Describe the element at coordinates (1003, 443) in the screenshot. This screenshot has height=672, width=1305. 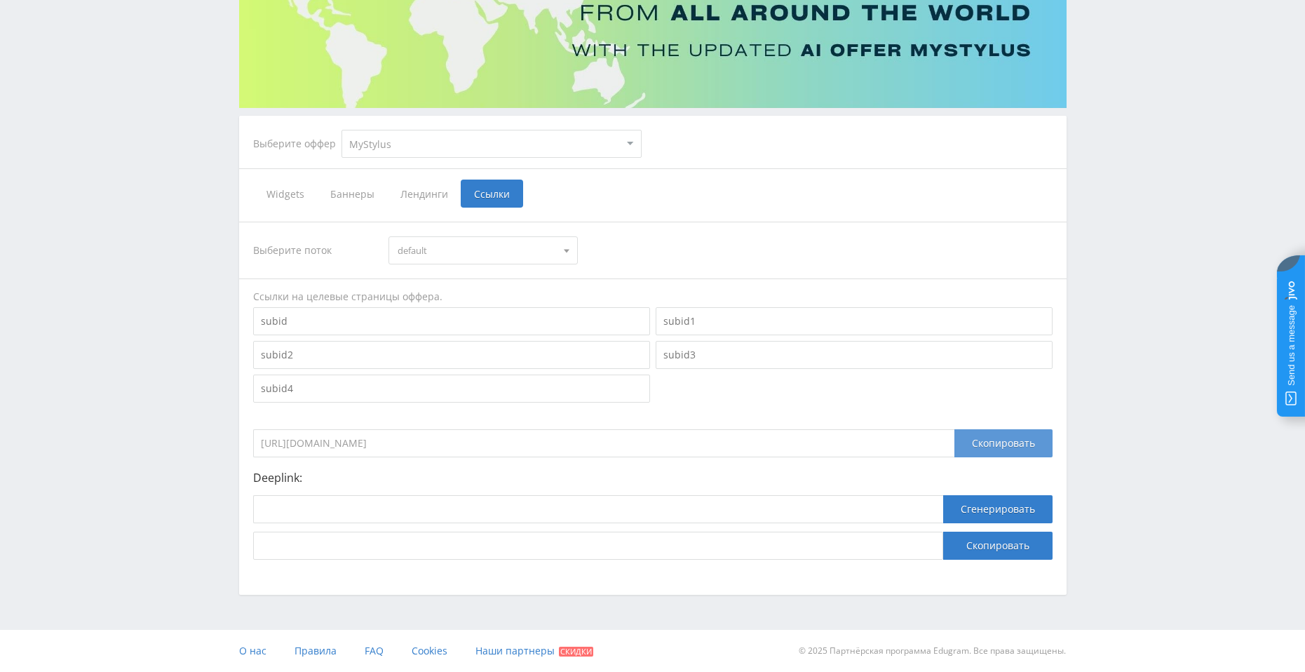
I see `div: Скопировать` at that location.